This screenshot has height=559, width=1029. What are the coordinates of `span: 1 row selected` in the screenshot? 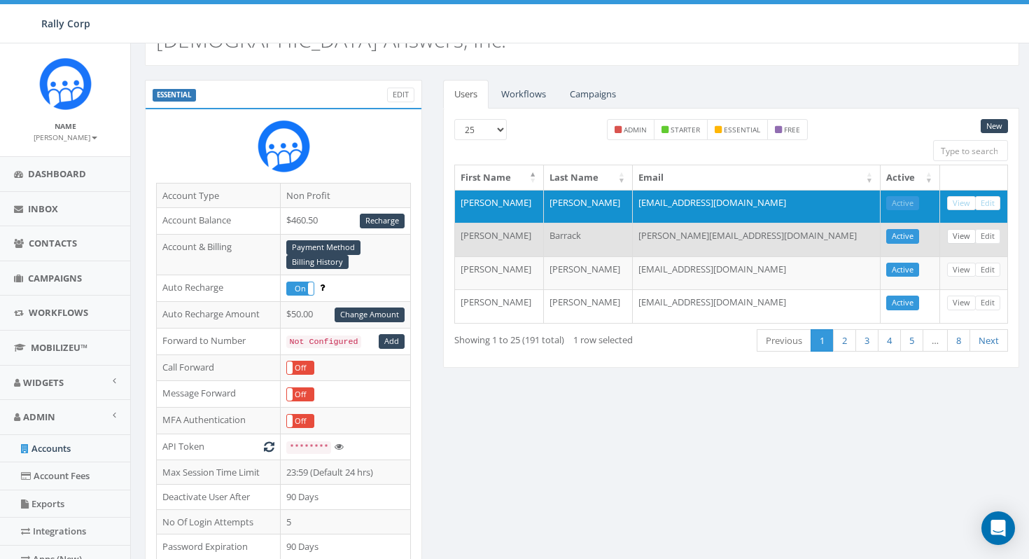 It's located at (603, 340).